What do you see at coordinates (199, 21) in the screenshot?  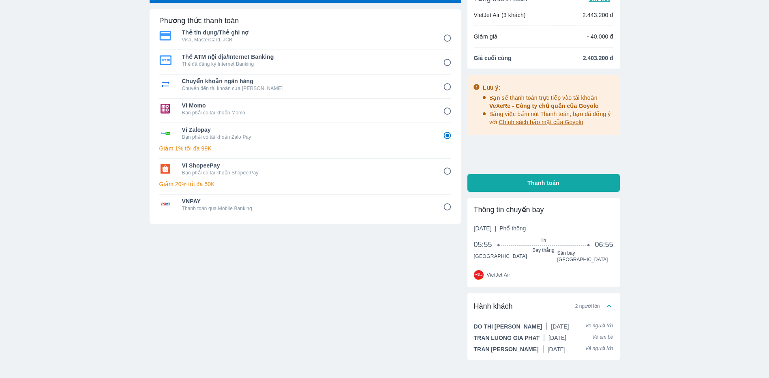 I see `h6: Phương thức thanh toán` at bounding box center [199, 21].